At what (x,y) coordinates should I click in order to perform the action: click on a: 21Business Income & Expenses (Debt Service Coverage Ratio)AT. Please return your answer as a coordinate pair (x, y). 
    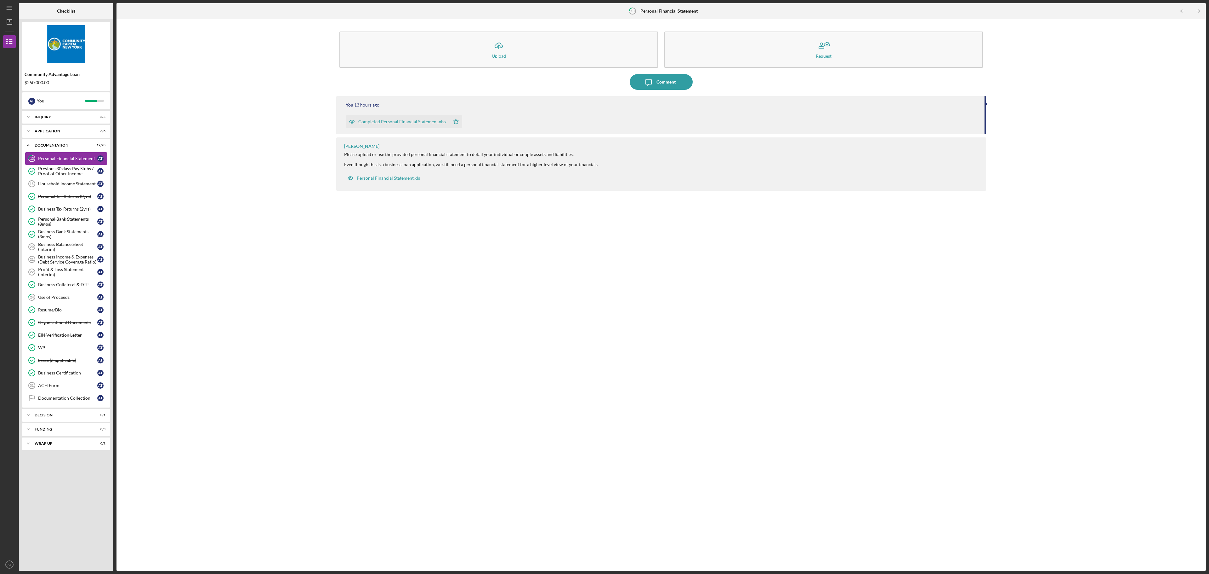
    Looking at the image, I should click on (66, 259).